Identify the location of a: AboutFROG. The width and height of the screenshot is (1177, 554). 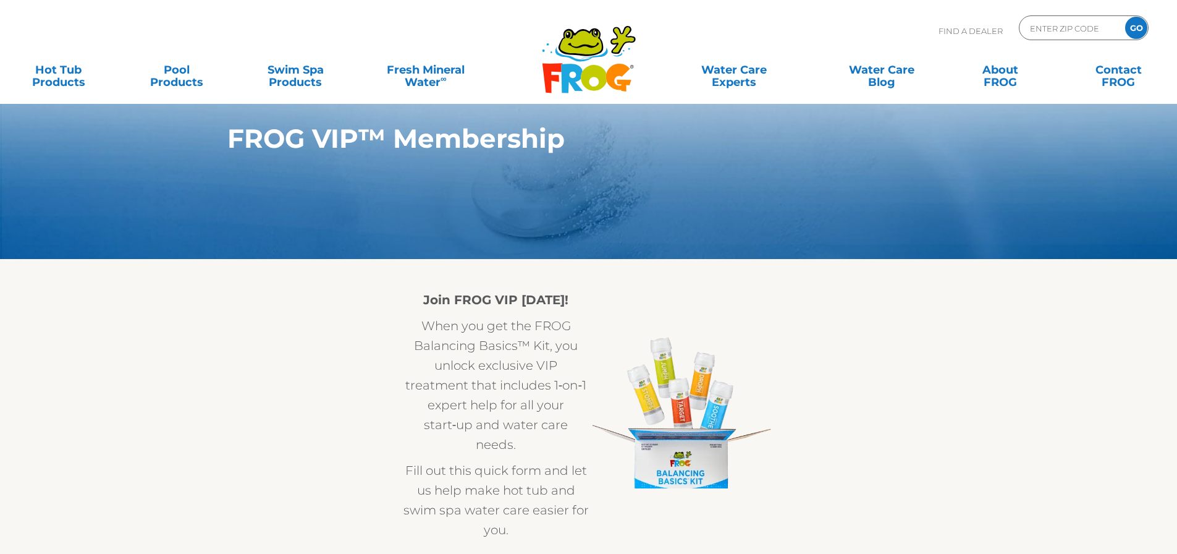
(1000, 70).